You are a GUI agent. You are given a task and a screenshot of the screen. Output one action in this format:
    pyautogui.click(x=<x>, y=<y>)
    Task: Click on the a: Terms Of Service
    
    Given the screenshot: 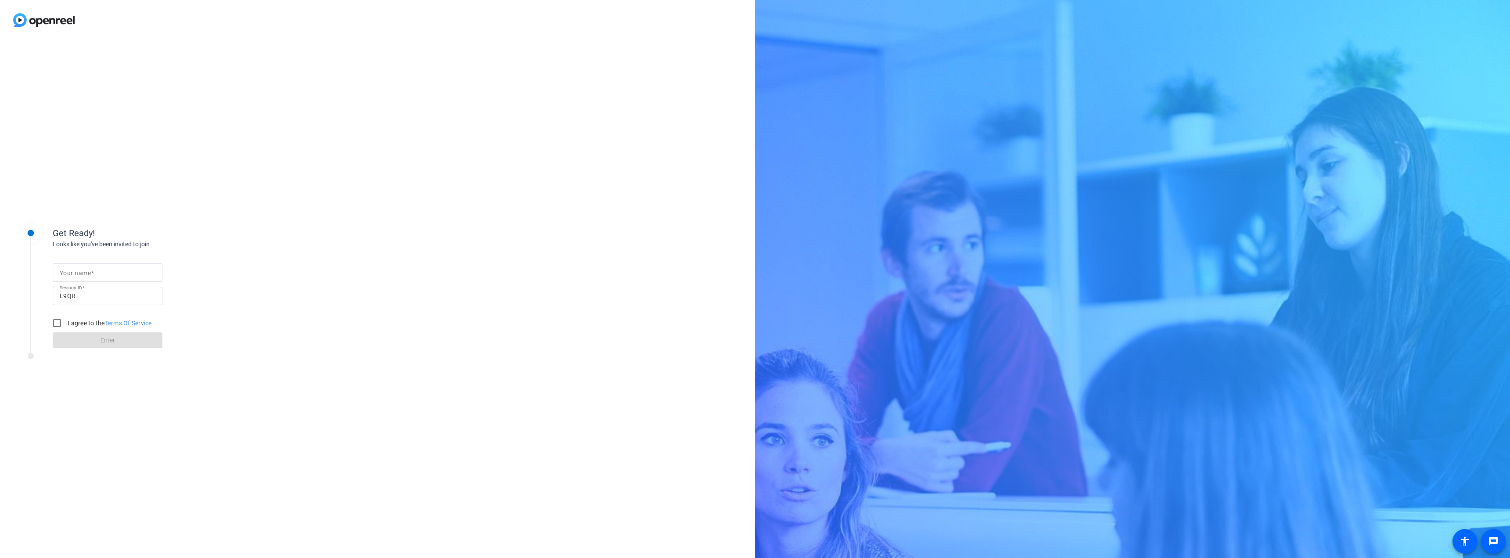 What is the action you would take?
    pyautogui.click(x=128, y=323)
    